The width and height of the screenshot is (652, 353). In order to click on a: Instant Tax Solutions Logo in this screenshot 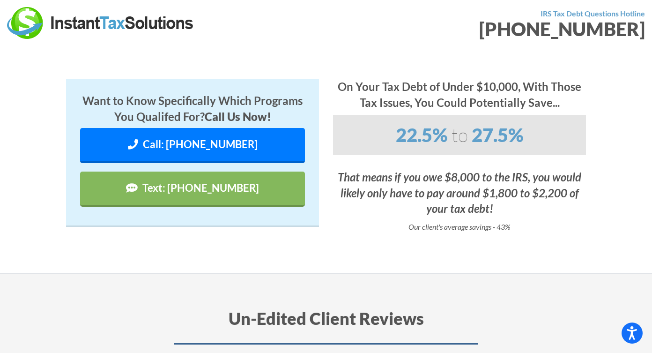, I will do `click(101, 22)`.